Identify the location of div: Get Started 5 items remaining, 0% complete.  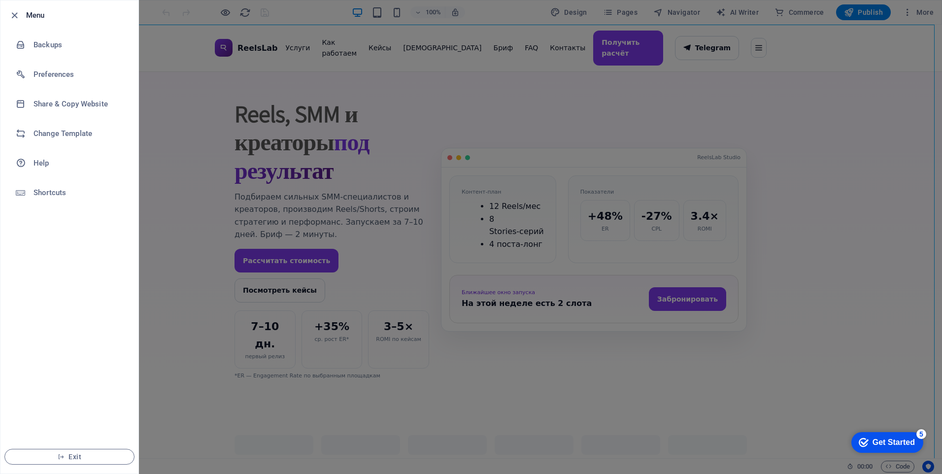
(44, 15).